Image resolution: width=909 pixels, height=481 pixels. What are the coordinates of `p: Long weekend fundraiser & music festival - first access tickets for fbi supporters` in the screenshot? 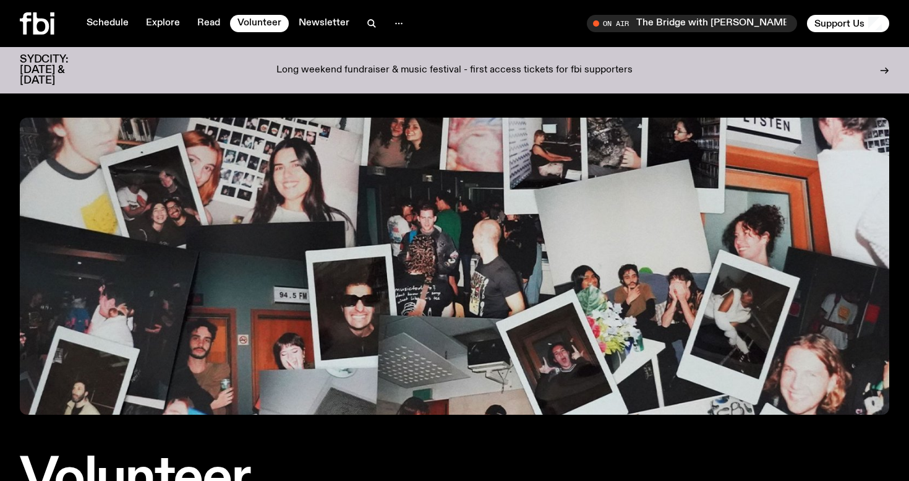 It's located at (455, 71).